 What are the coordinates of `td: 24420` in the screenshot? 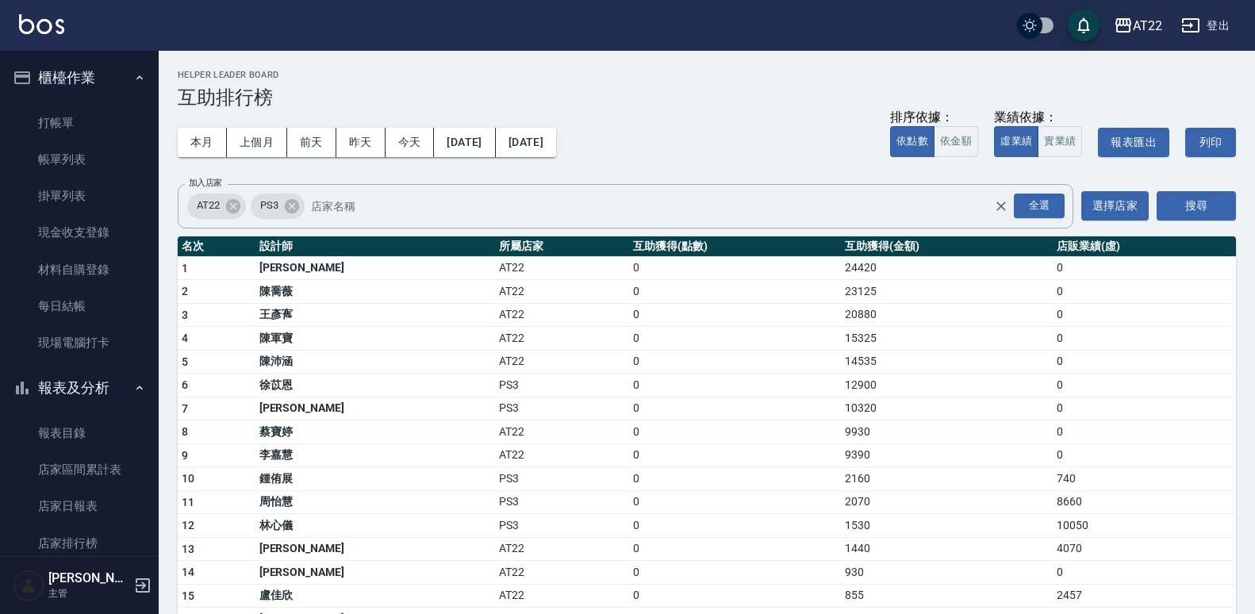 It's located at (946, 268).